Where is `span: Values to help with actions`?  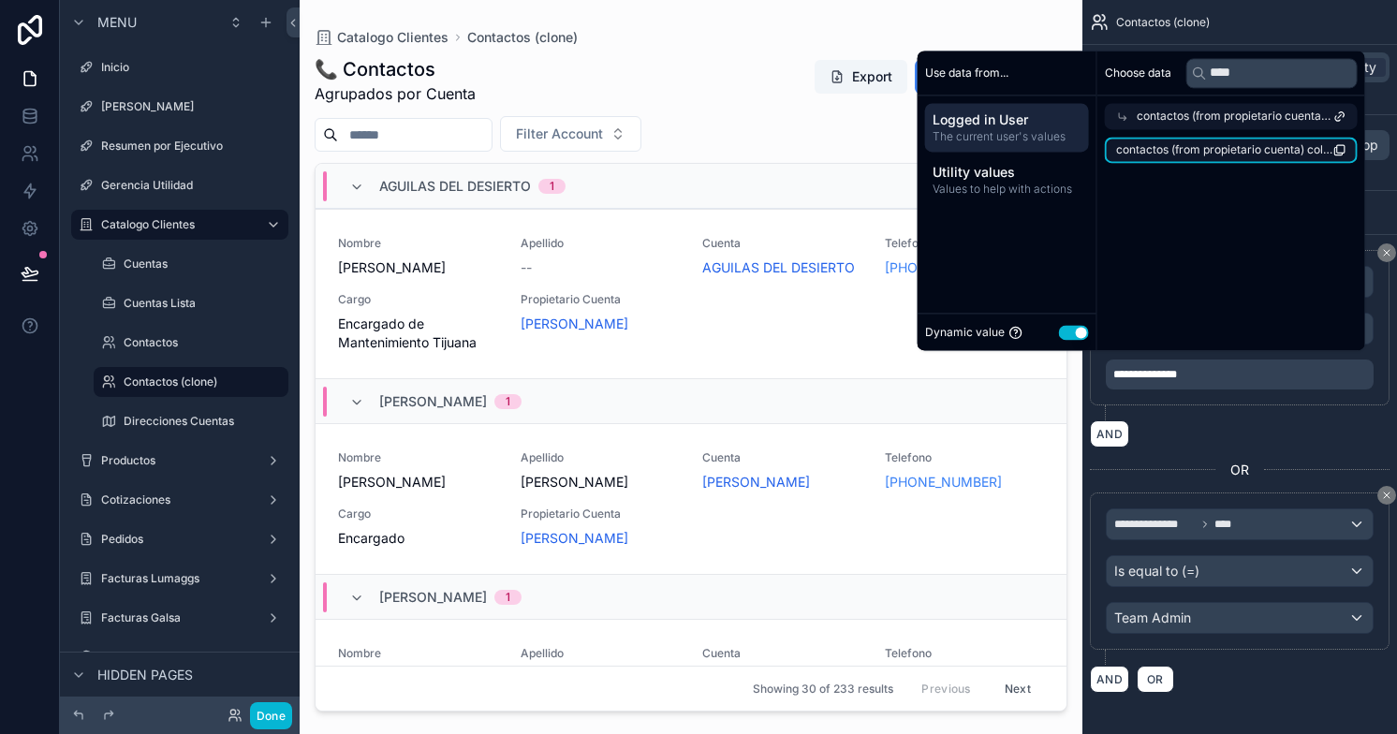
span: Values to help with actions is located at coordinates (1006, 189).